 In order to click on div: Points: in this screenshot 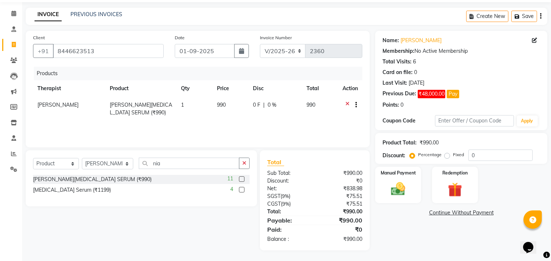, I will do `click(390, 105)`.